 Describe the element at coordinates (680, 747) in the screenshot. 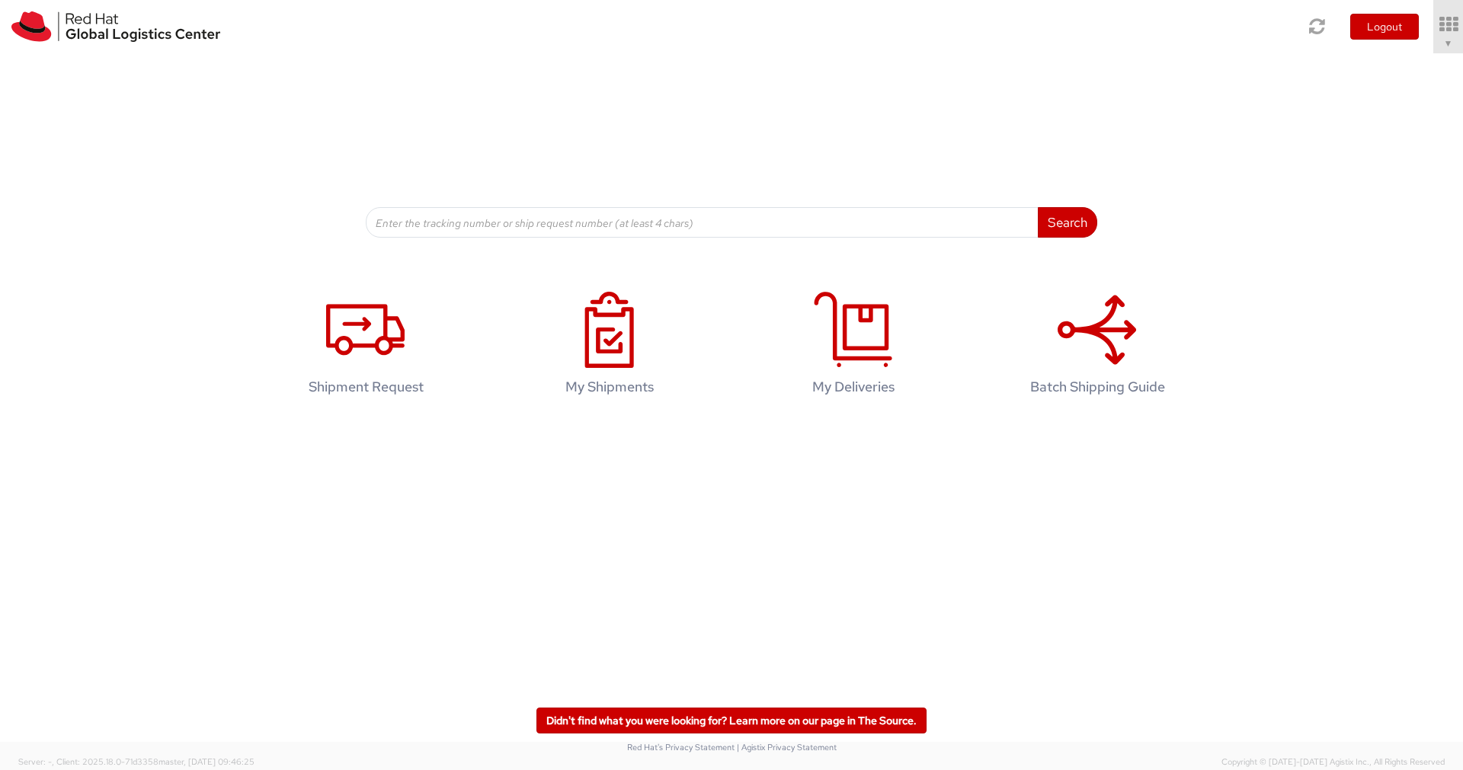

I see `a: Red Hat's Privacy Statement` at that location.